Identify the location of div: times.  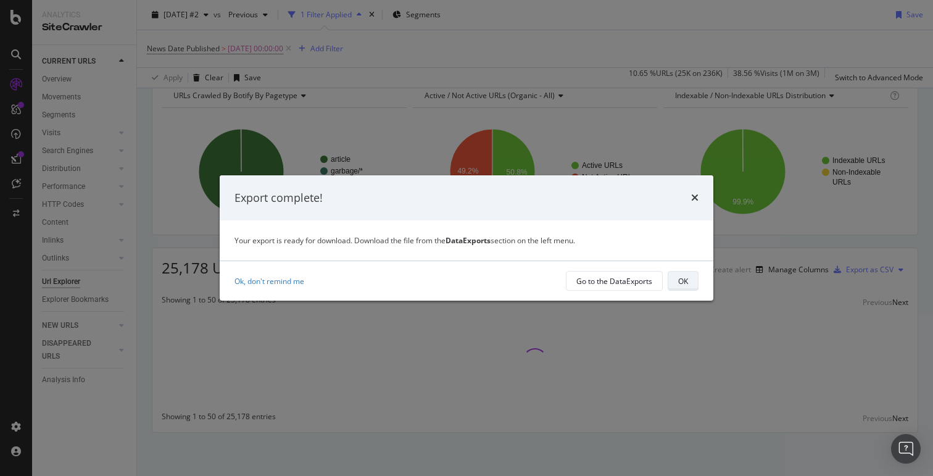
(695, 198).